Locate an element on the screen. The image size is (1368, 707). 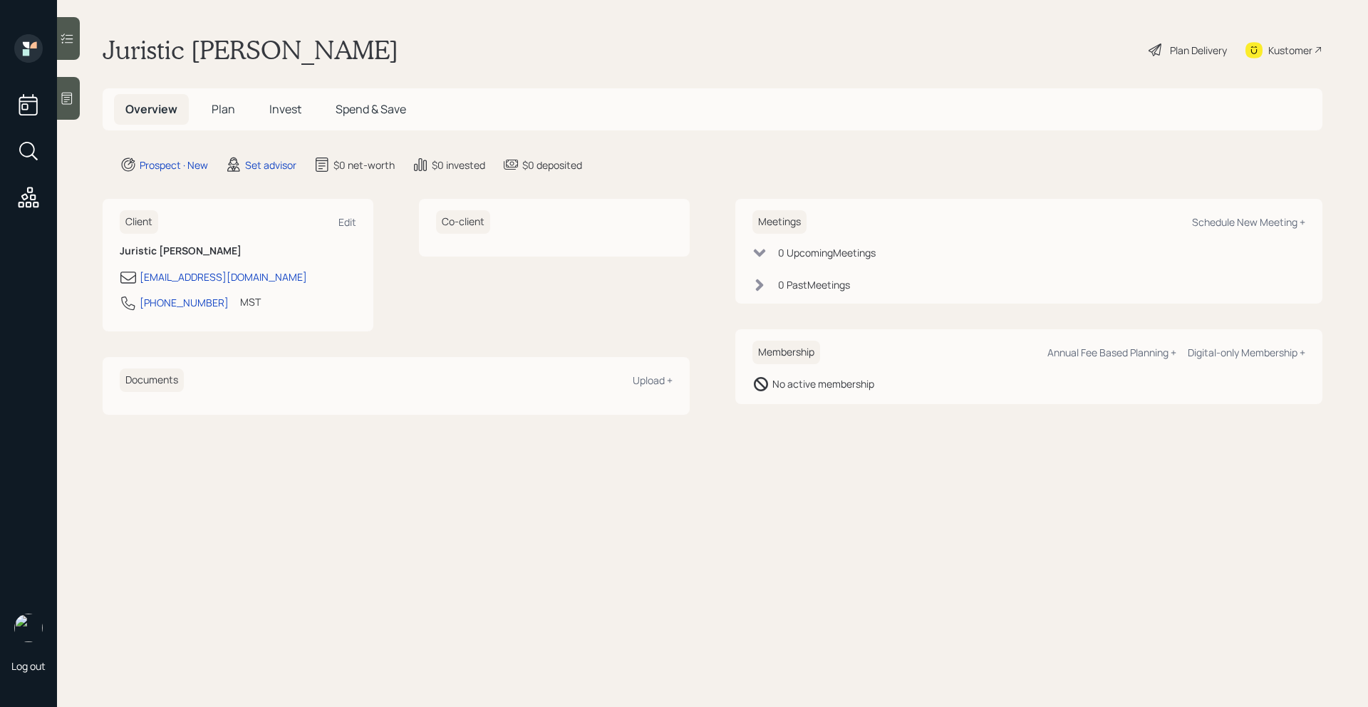
div: Prospect · New is located at coordinates (174, 165).